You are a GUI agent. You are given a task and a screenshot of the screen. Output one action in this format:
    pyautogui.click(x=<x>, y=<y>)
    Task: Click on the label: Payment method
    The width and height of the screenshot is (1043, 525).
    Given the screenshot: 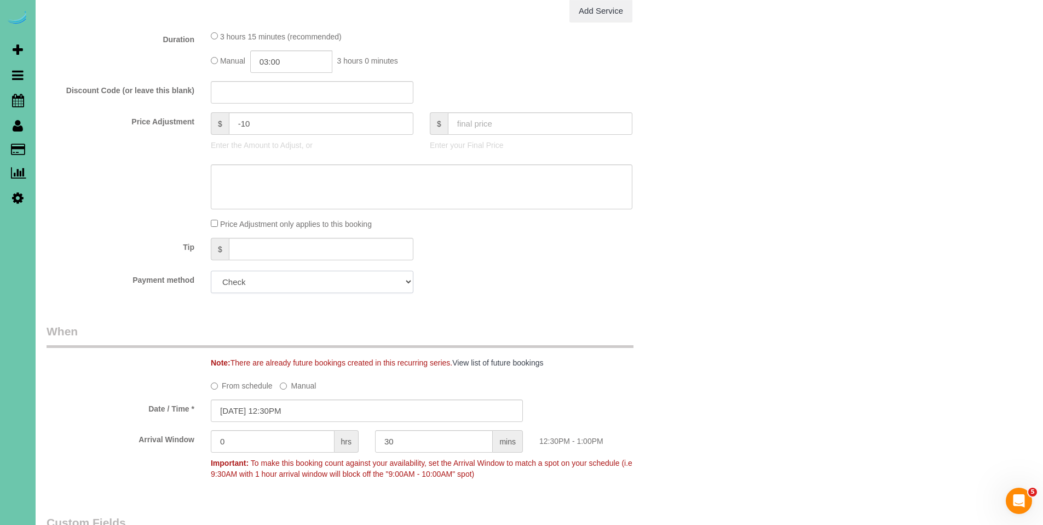 What is the action you would take?
    pyautogui.click(x=121, y=278)
    